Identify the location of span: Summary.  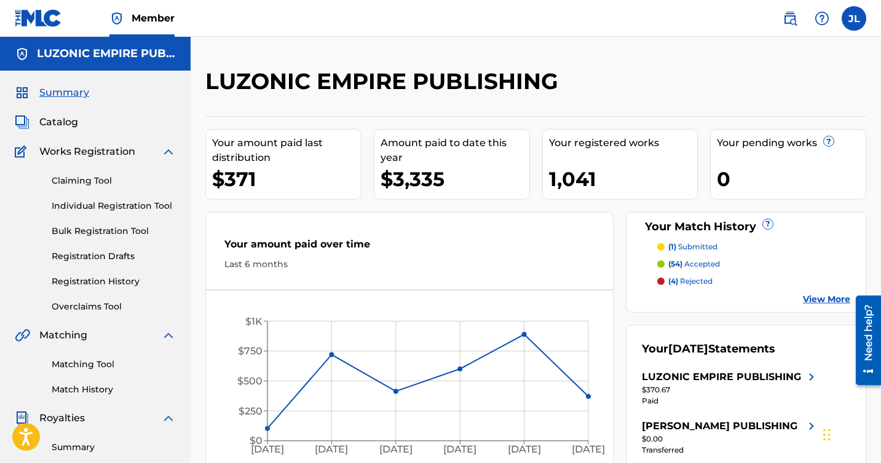
(64, 93).